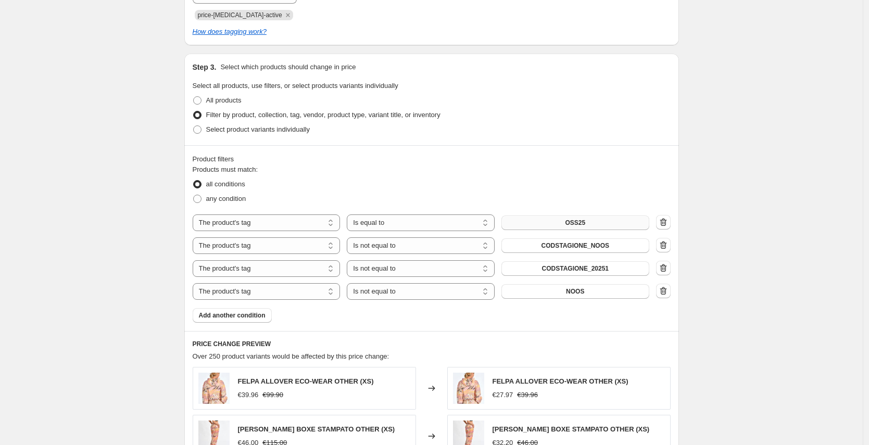 This screenshot has height=445, width=869. Describe the element at coordinates (431, 159) in the screenshot. I see `div: Product filters` at that location.